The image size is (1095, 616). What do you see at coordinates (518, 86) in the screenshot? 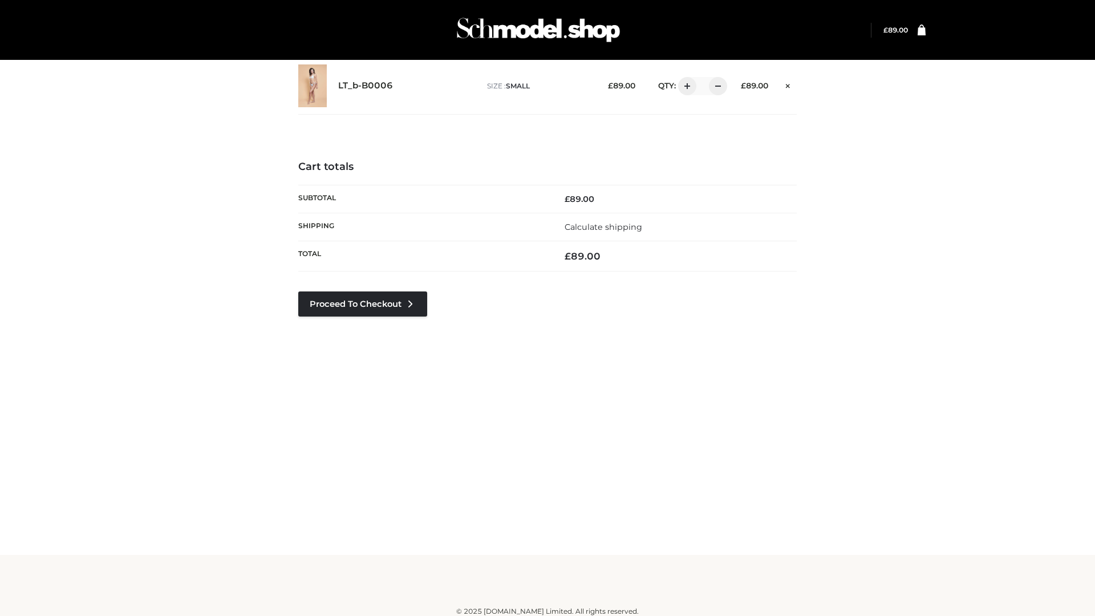
I see `span: SMALL` at bounding box center [518, 86].